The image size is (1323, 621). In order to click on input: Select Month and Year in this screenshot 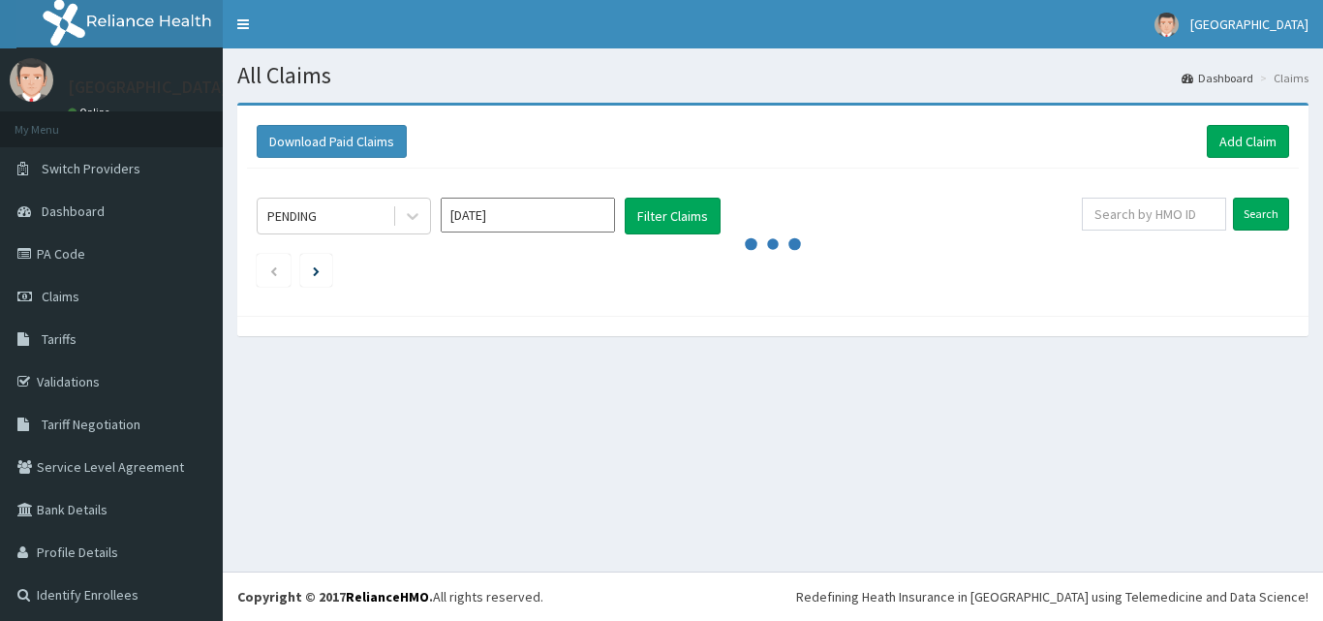, I will do `click(528, 215)`.